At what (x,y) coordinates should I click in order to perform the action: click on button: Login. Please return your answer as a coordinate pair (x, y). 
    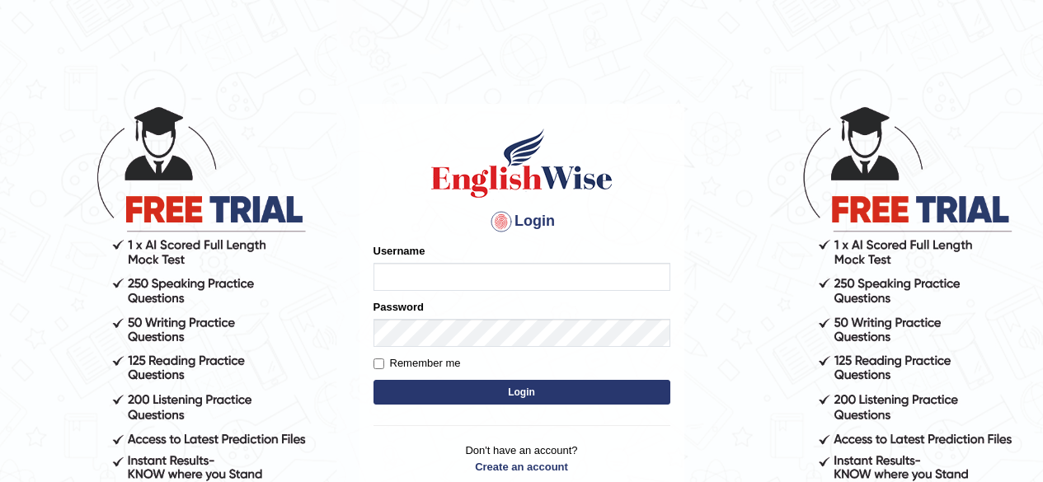
    Looking at the image, I should click on (522, 392).